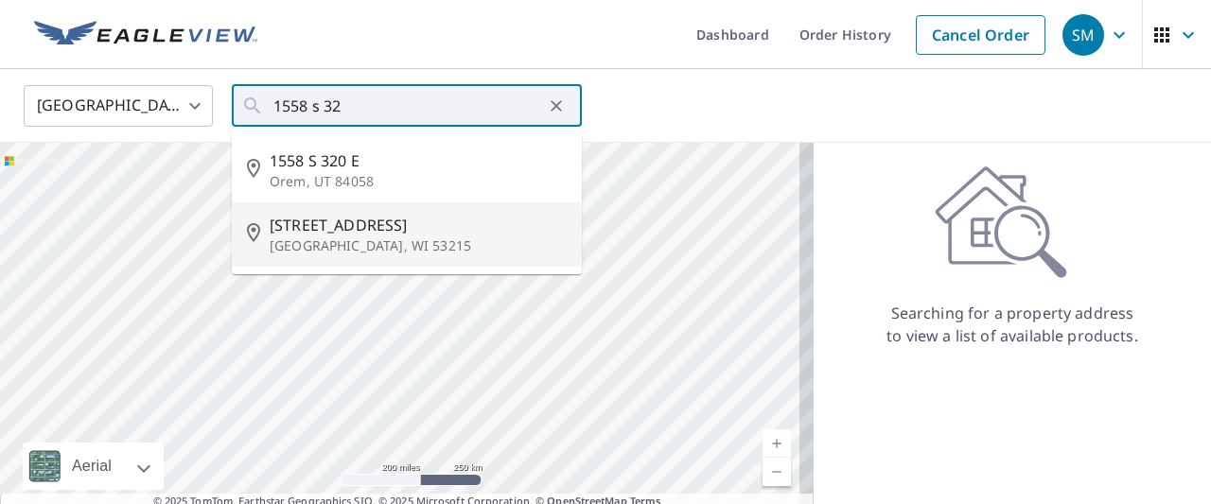 Image resolution: width=1211 pixels, height=504 pixels. I want to click on a: Cancel Order, so click(980, 35).